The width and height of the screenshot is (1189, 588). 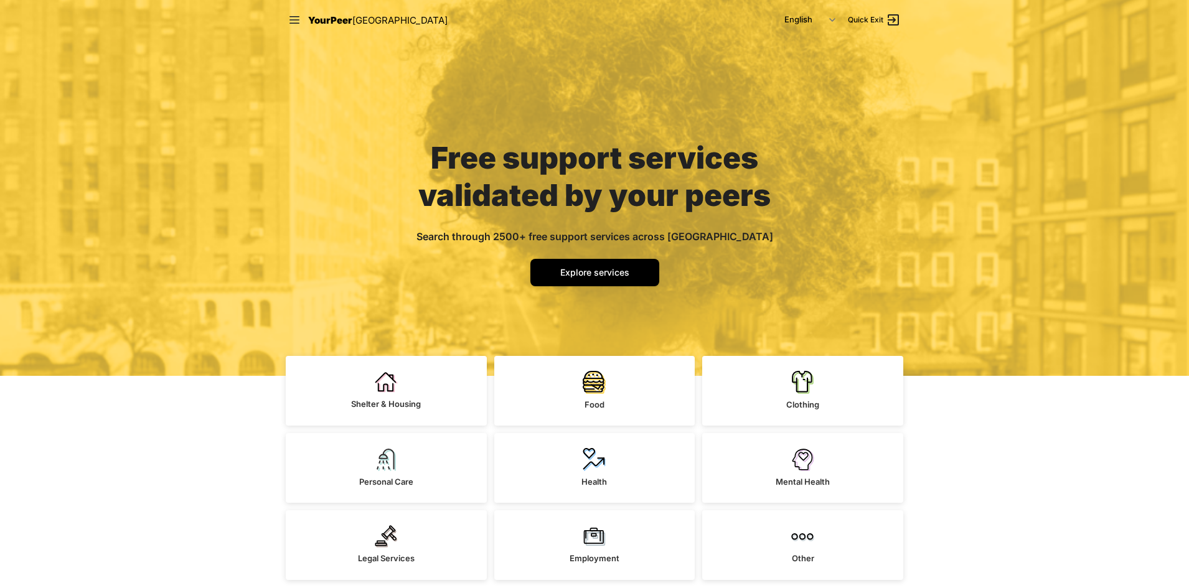 What do you see at coordinates (594, 272) in the screenshot?
I see `span: Explore services` at bounding box center [594, 272].